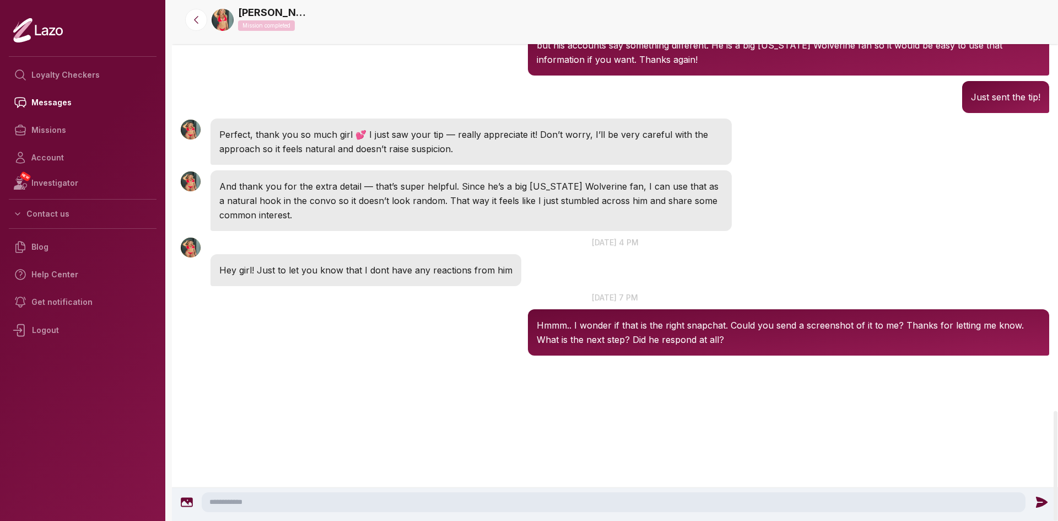  What do you see at coordinates (223, 20) in the screenshot?
I see `img: 520ecdbb-042a-4e5d-99ca-1af144eed449` at bounding box center [223, 20].